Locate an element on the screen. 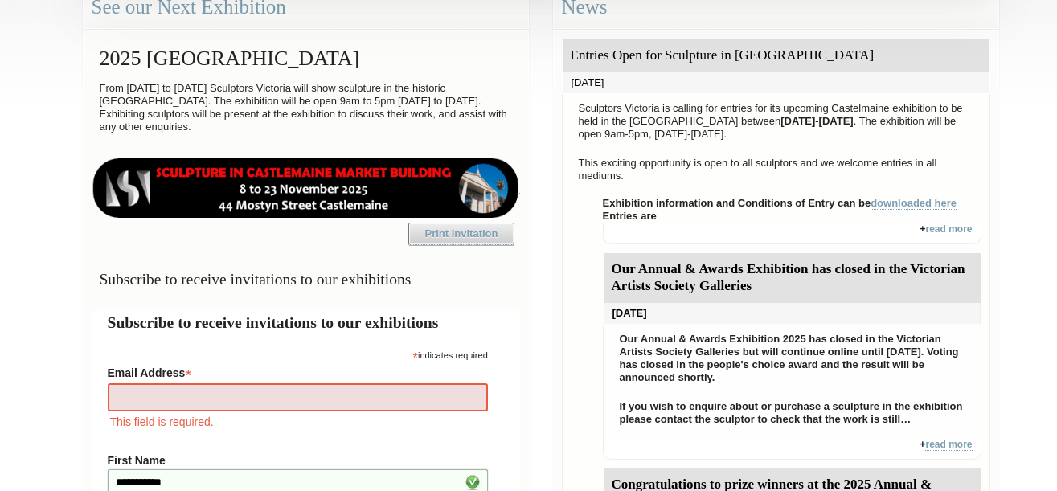  h2: Subscribe to receive invitations to our exhibitions is located at coordinates (306, 322).